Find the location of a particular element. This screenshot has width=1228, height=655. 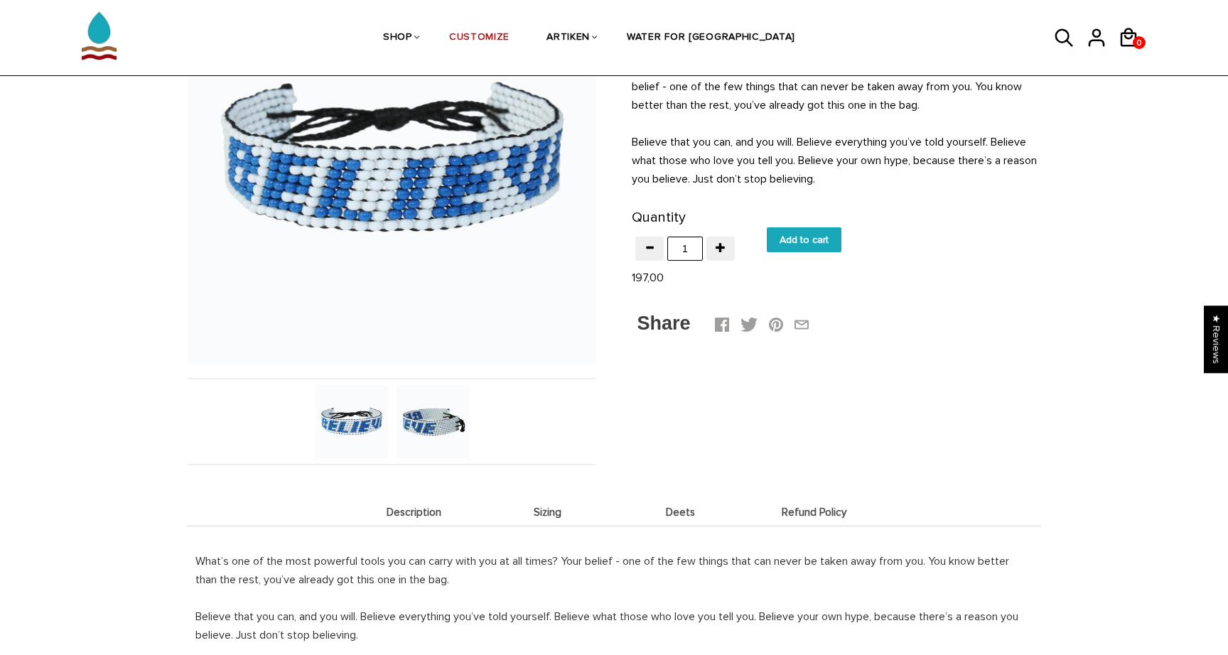

span: 197,00 is located at coordinates (647, 278).